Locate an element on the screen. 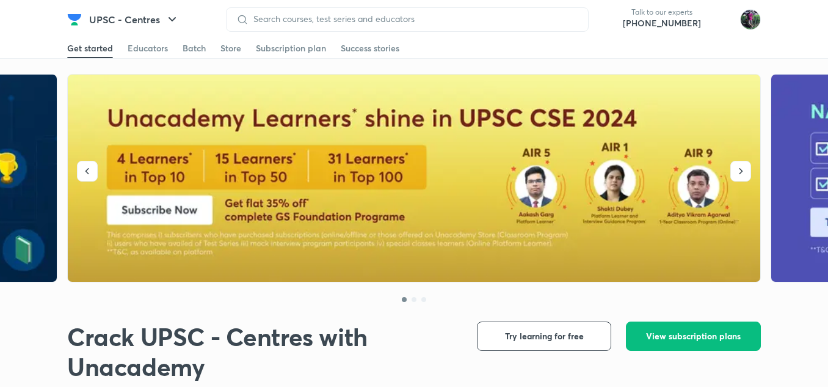 This screenshot has width=828, height=387. span: Try learning for free is located at coordinates (544, 336).